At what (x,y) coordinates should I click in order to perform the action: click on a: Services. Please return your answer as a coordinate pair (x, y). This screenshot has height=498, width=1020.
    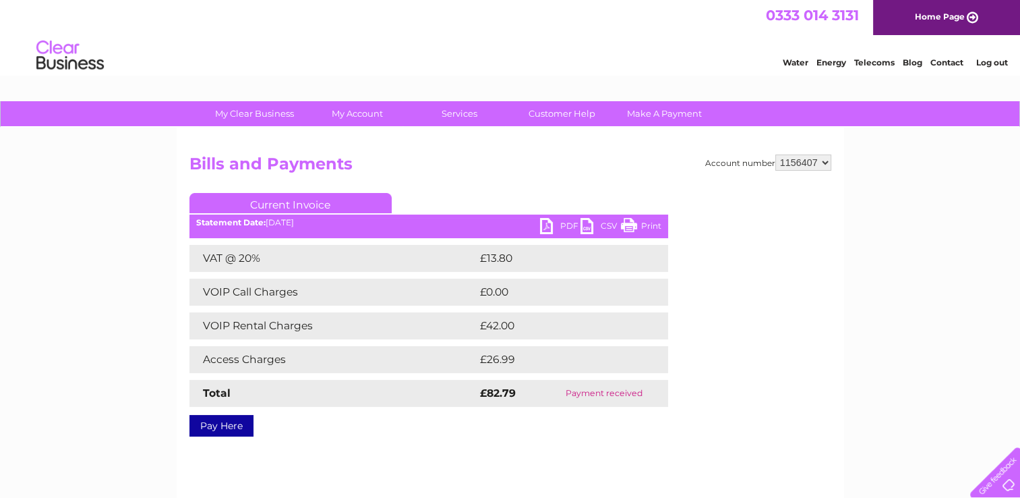
    Looking at the image, I should click on (459, 113).